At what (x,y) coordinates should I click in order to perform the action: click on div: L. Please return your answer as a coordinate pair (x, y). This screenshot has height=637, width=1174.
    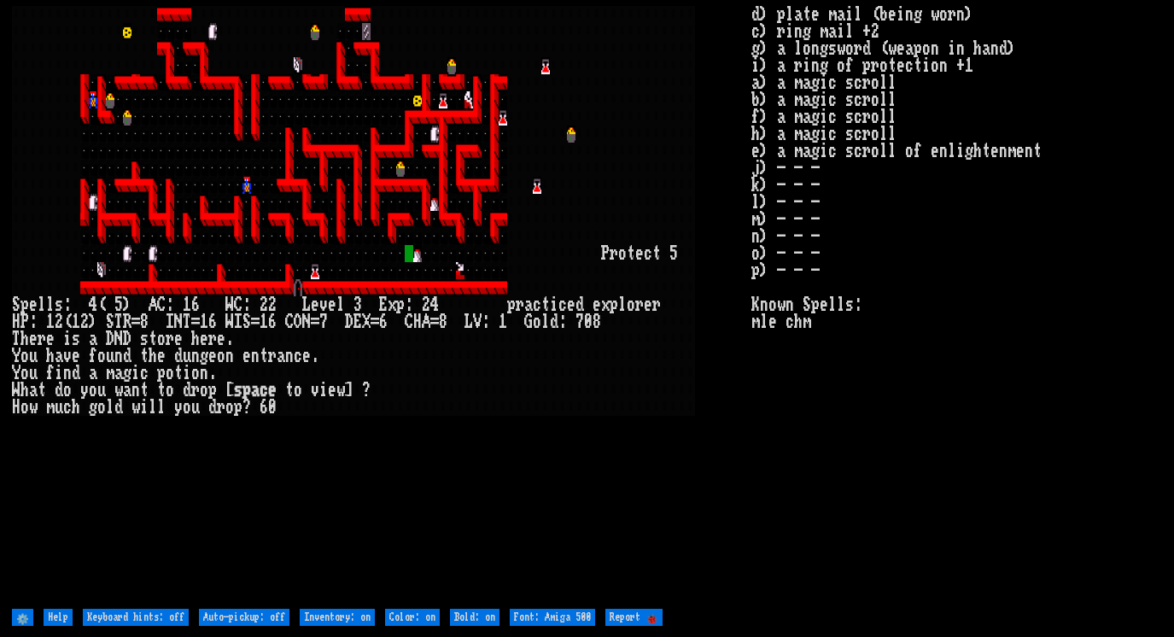
    Looking at the image, I should click on (306, 305).